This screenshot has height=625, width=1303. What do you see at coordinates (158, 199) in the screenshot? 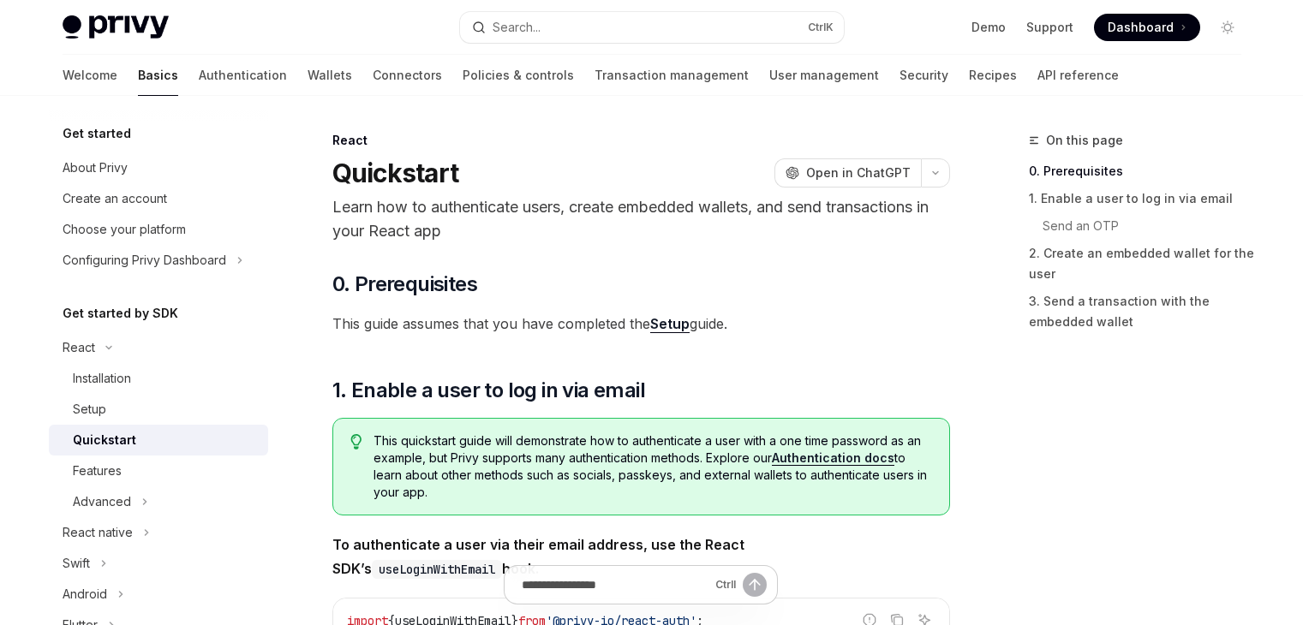
I see `a: Create an account` at bounding box center [158, 199].